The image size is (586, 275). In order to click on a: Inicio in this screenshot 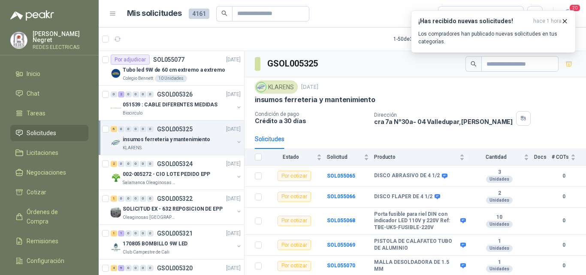, I will do `click(49, 74)`.